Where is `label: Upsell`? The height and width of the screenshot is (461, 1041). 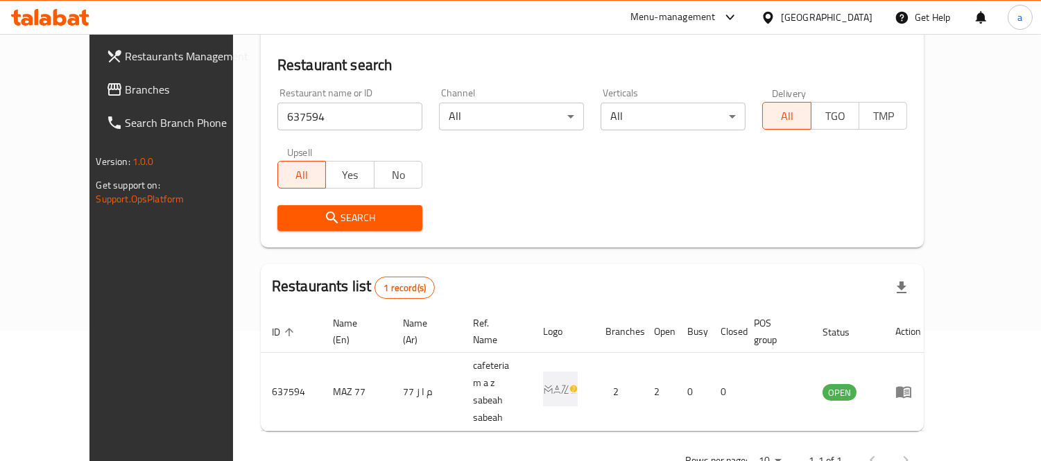
label: Upsell is located at coordinates (300, 152).